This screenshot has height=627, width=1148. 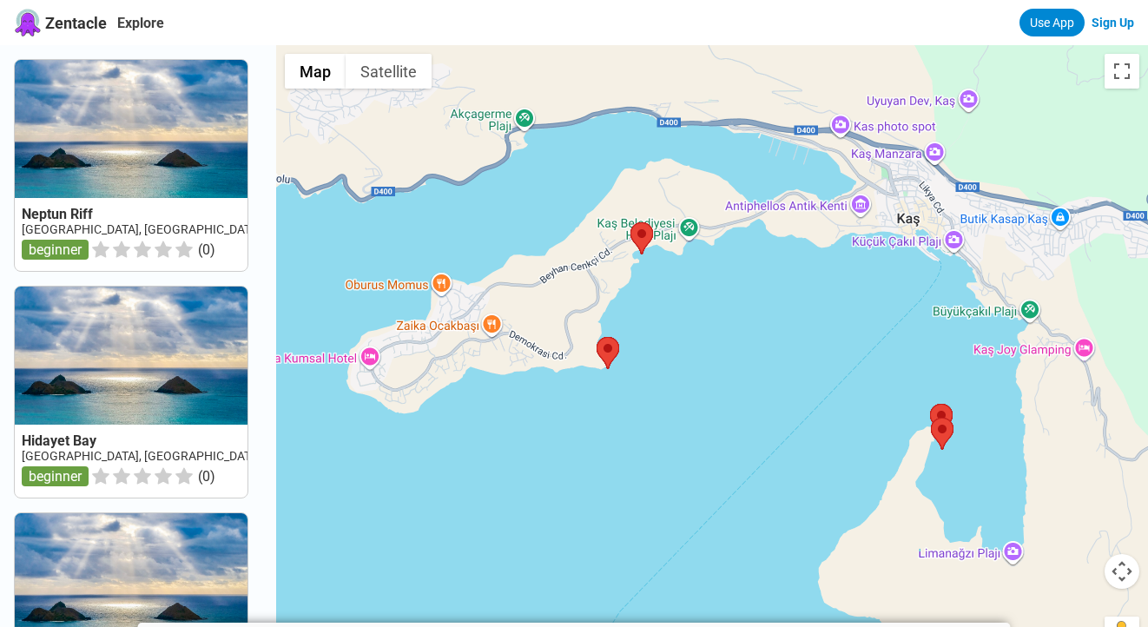 I want to click on img: Zentacle logo, so click(x=28, y=23).